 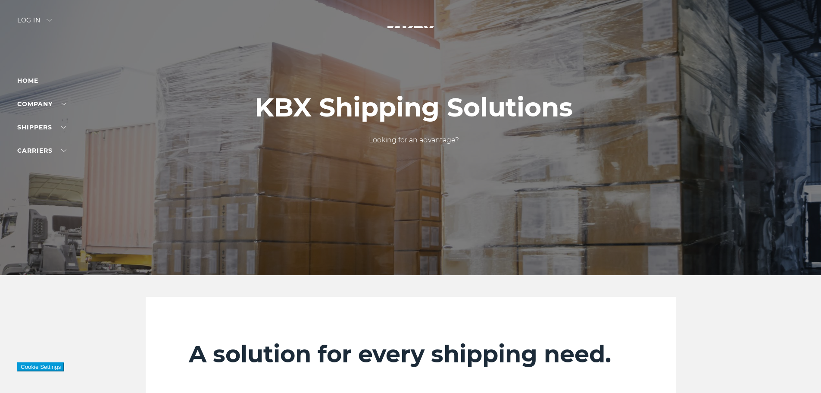 I want to click on a: Carriers, so click(x=42, y=150).